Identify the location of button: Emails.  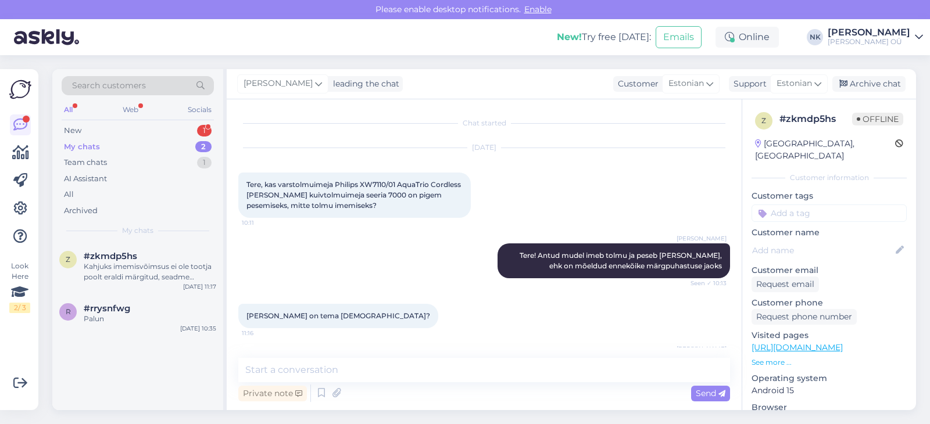
(678, 37).